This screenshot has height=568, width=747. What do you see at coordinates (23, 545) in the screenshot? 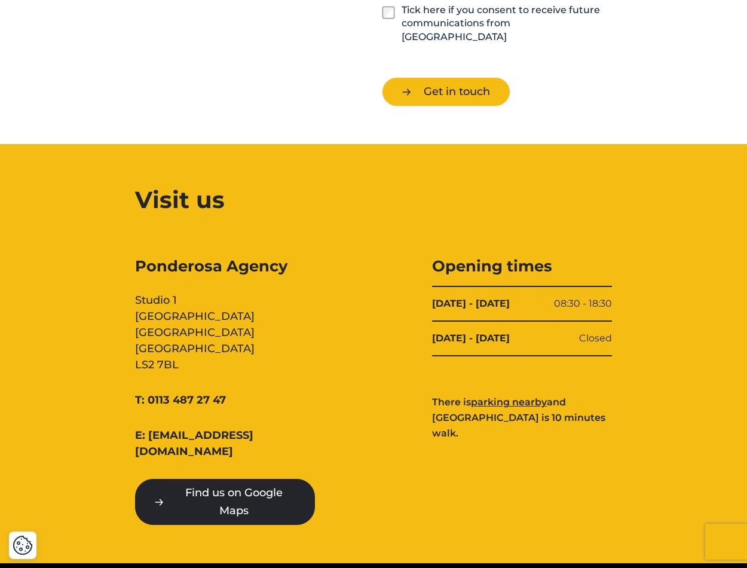
I see `button: Cookie Settings` at bounding box center [23, 545].